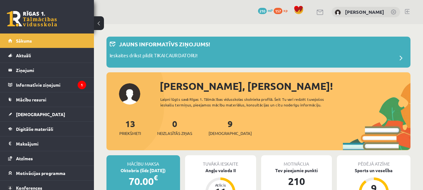 The width and height of the screenshot is (423, 190). Describe the element at coordinates (41, 173) in the screenshot. I see `span: Motivācijas programma` at that location.